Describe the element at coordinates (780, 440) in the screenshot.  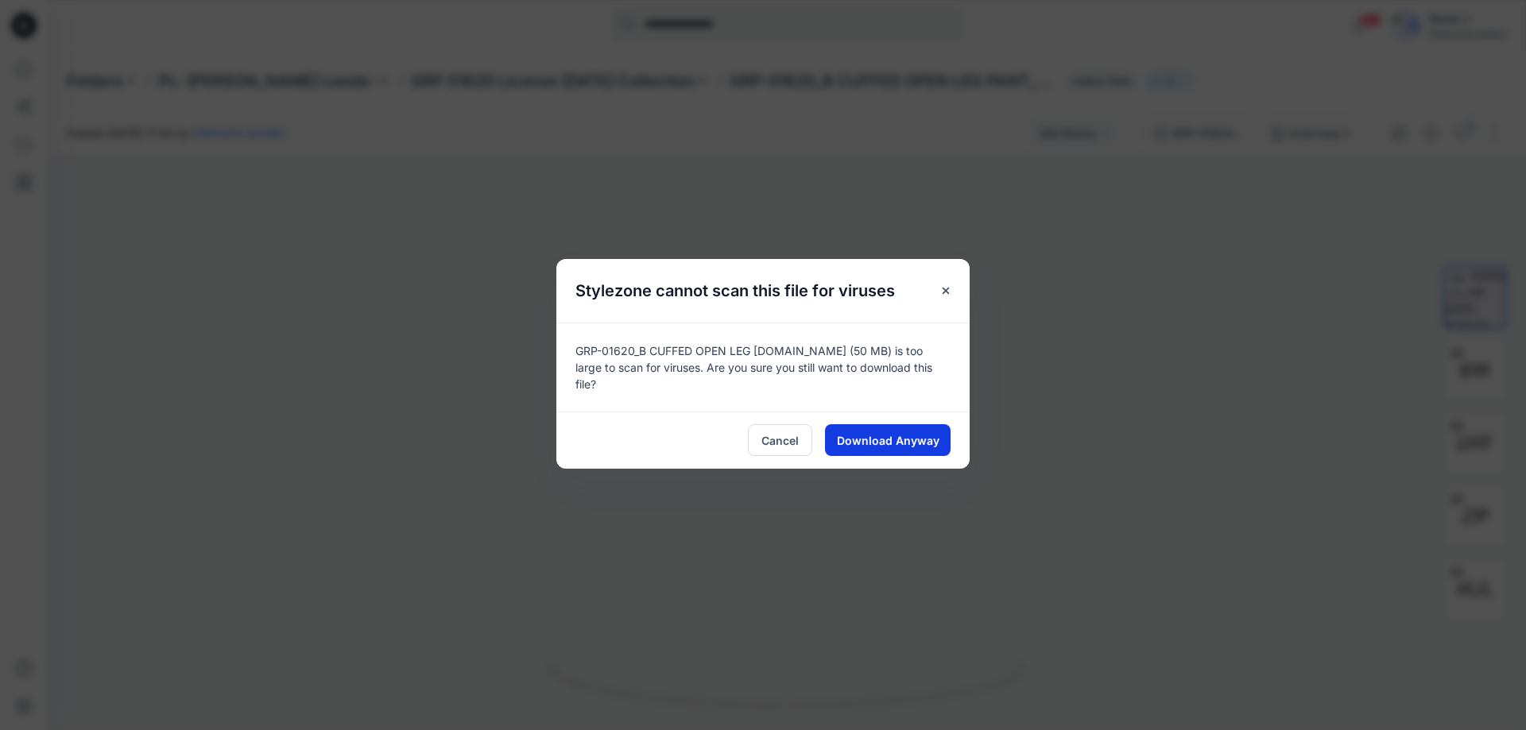
I see `button: Cancel` at that location.